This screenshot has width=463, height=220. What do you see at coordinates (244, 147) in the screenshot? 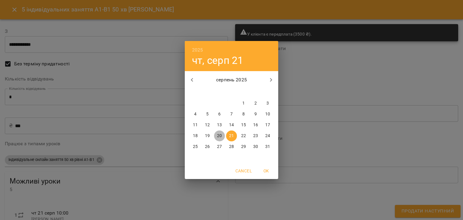
I see `p: 29` at bounding box center [244, 147].